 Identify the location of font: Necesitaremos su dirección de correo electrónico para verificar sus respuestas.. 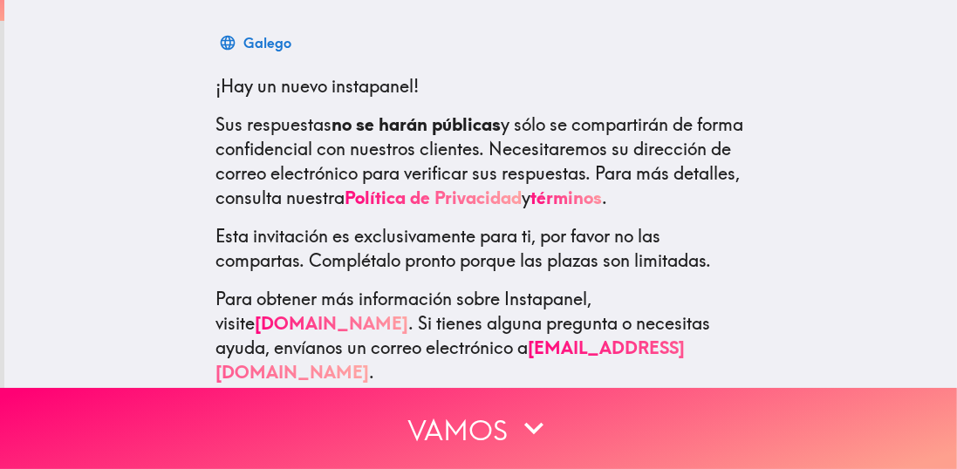
(473, 160).